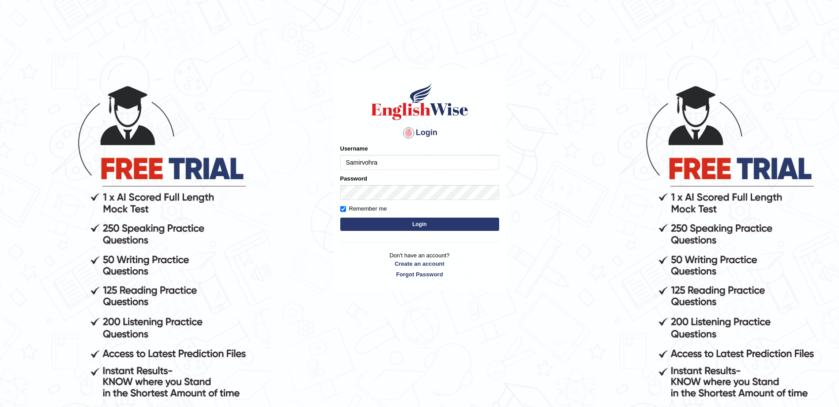 The image size is (839, 407). I want to click on button: Login, so click(420, 224).